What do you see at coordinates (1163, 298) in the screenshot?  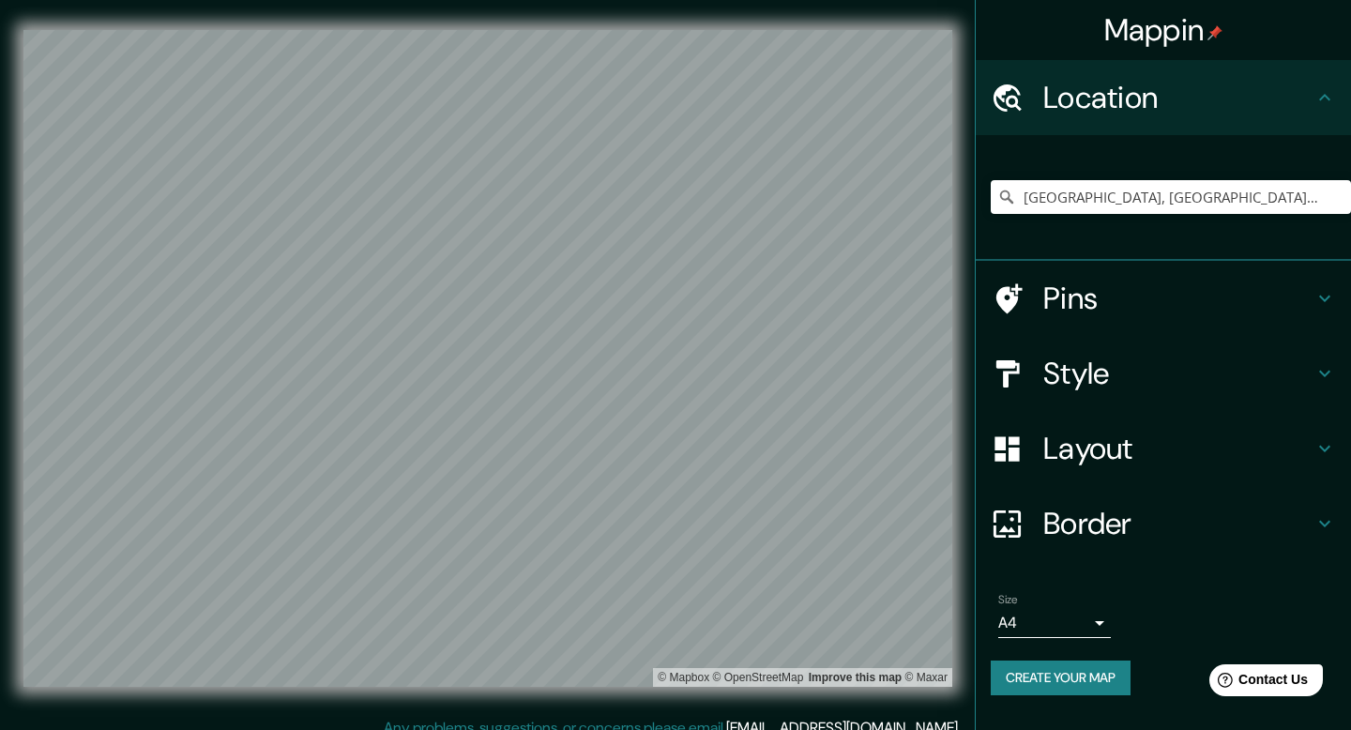 I see `div: Pins` at bounding box center [1163, 298].